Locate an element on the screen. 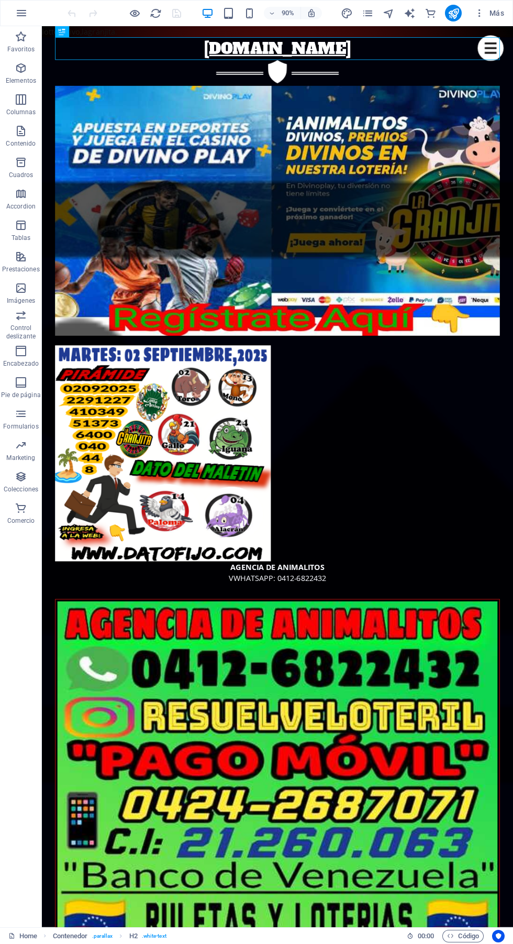  span: Código is located at coordinates (463, 936).